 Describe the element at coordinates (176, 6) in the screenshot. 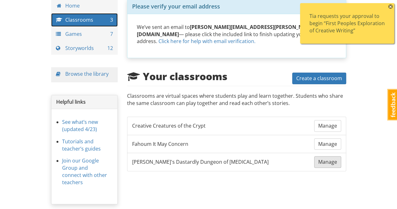

I see `span: Please verify your email address` at that location.